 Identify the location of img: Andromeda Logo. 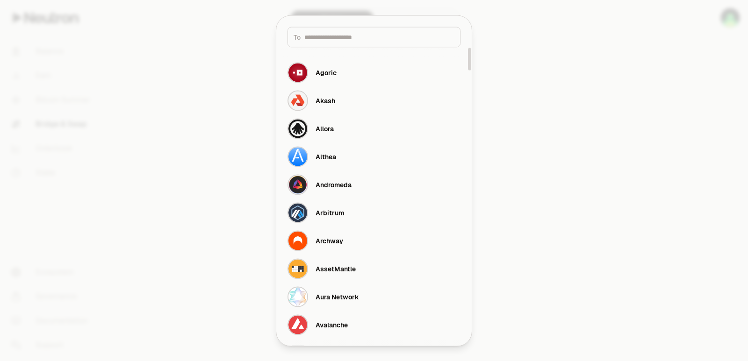
(298, 185).